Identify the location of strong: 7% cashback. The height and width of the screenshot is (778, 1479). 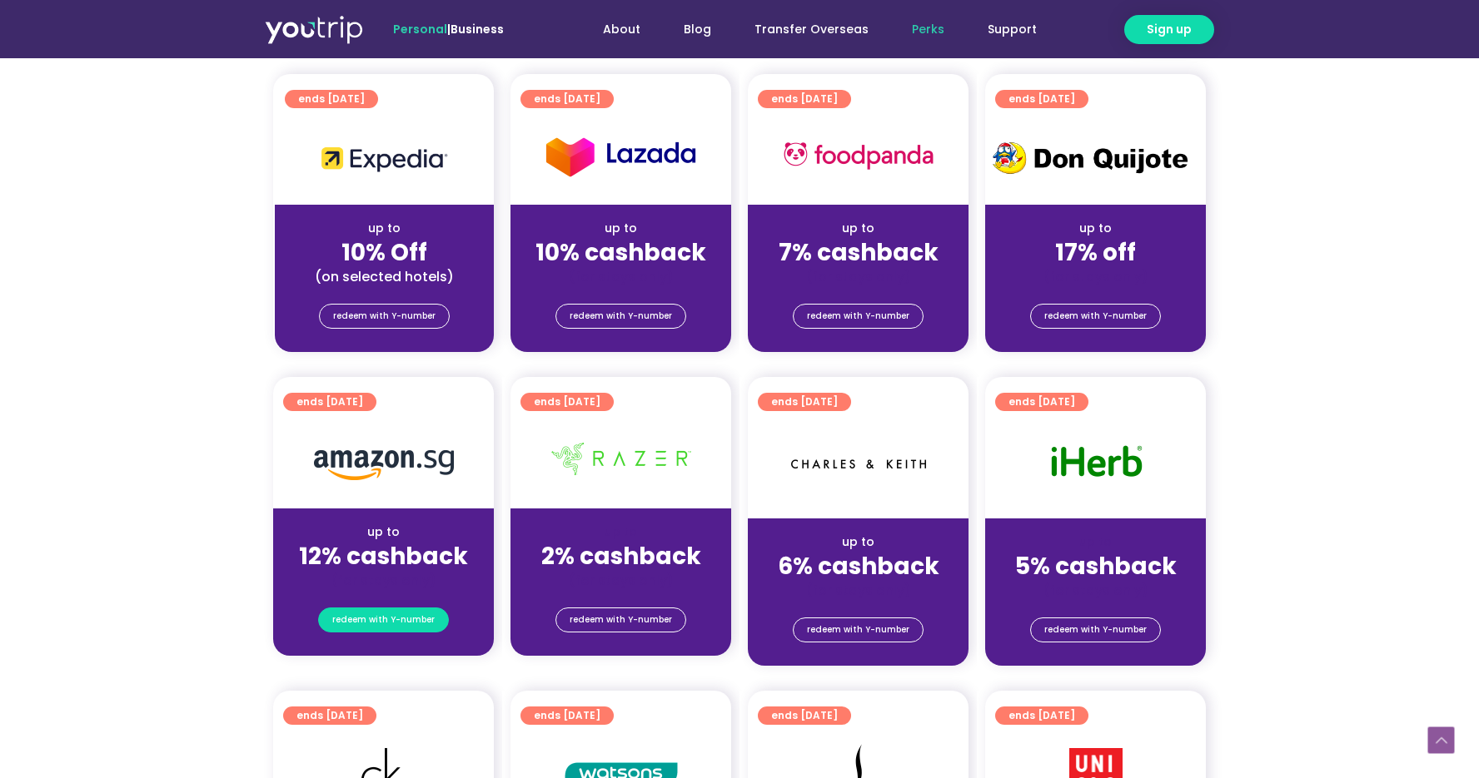
(858, 252).